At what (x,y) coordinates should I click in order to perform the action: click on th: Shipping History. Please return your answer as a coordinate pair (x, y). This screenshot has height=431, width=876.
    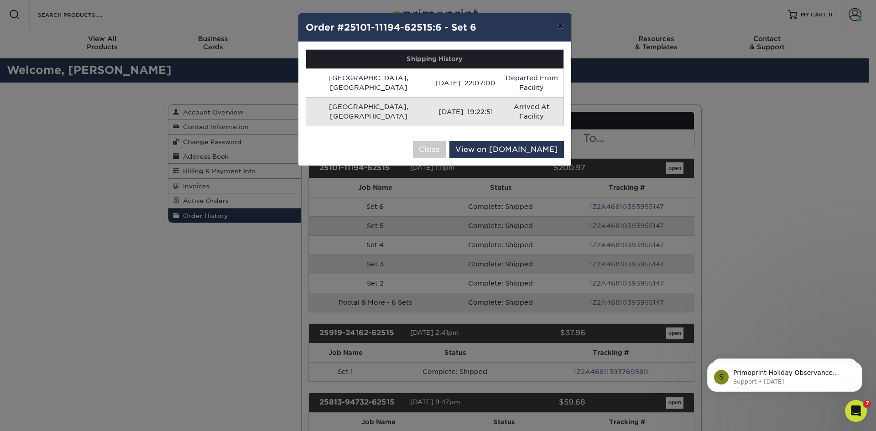
    Looking at the image, I should click on (435, 59).